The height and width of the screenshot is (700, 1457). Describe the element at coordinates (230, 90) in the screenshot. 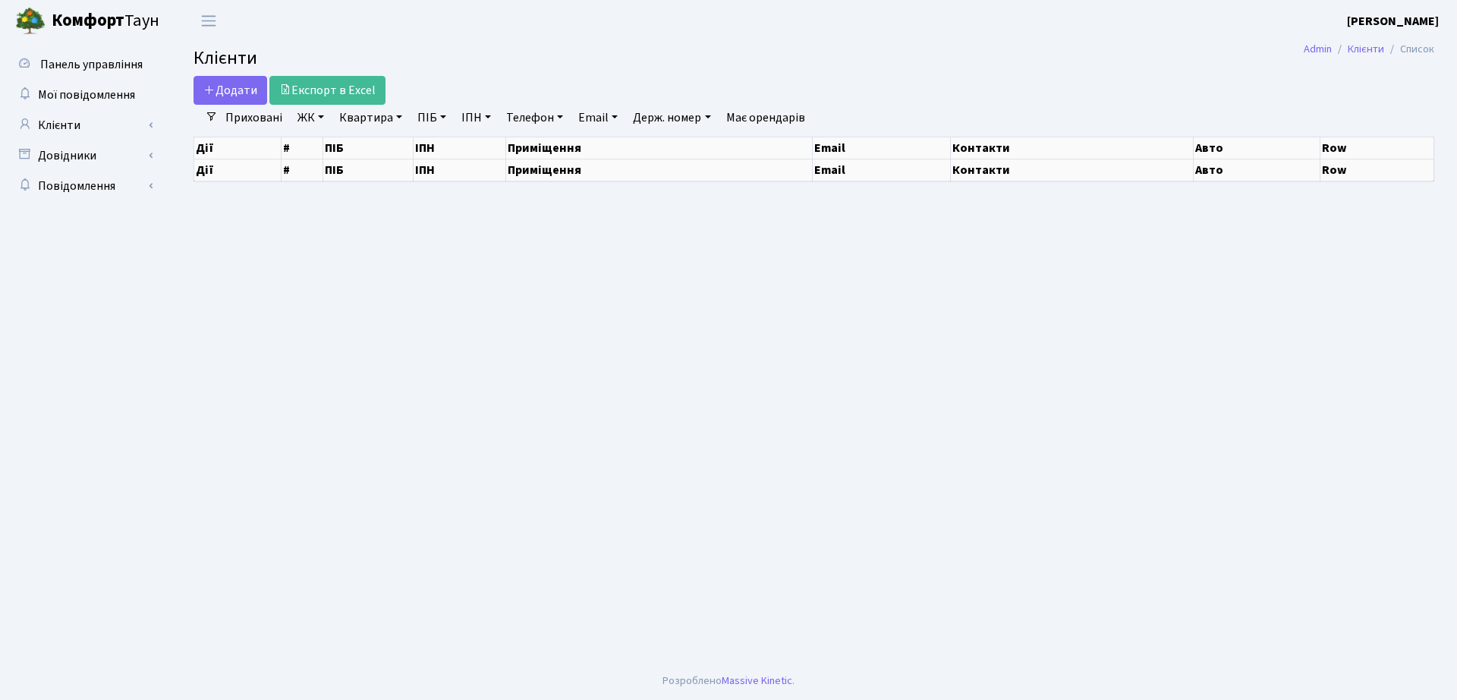

I see `span: Додати` at that location.